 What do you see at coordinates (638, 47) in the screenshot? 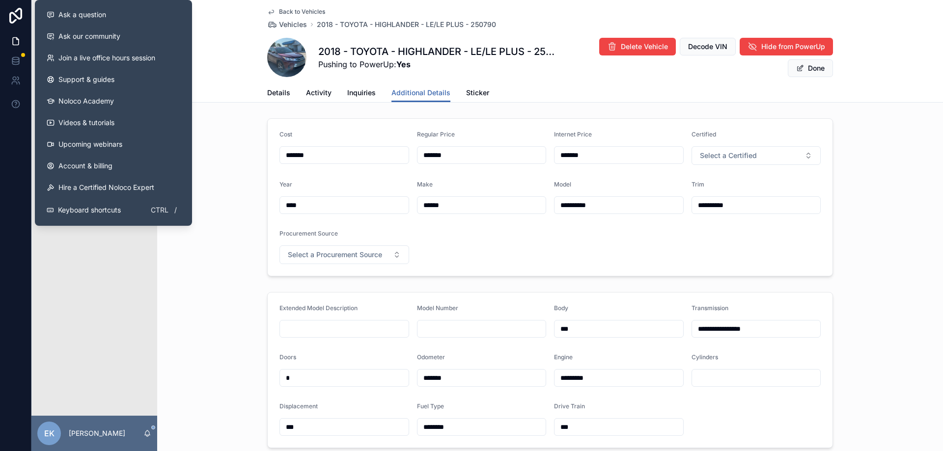
I see `button: Delete Vehicle` at bounding box center [638, 47].